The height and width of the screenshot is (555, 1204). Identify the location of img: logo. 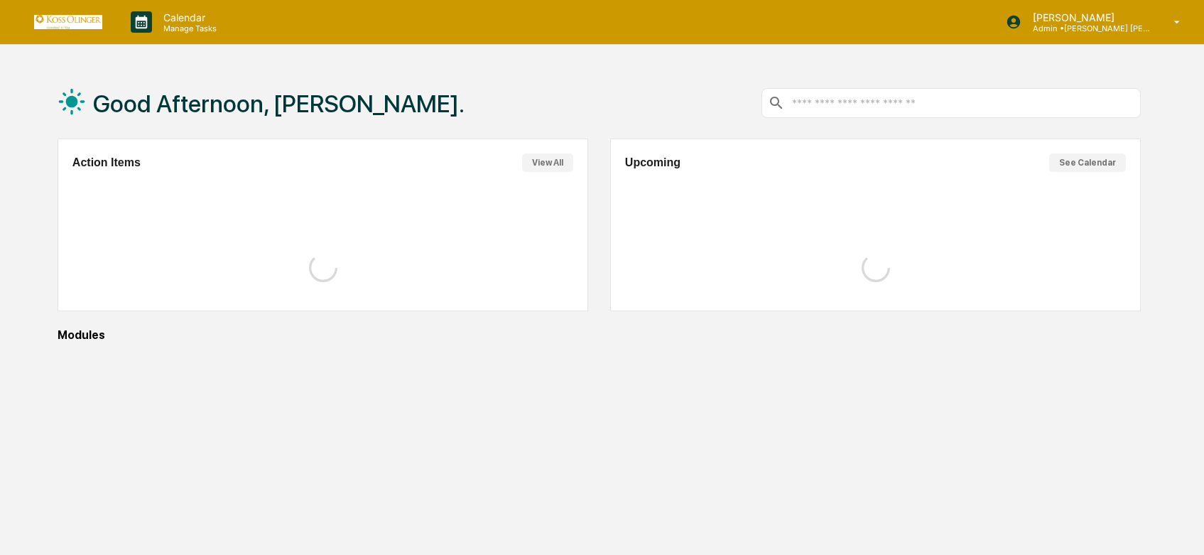
(68, 21).